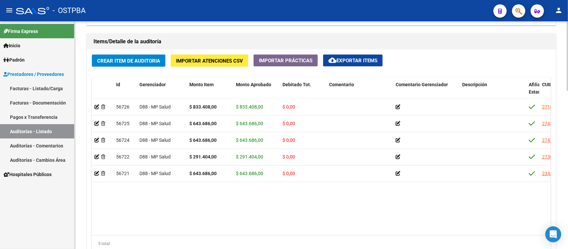 The image size is (568, 249). Describe the element at coordinates (286, 61) in the screenshot. I see `button: Importar Prácticas` at that location.